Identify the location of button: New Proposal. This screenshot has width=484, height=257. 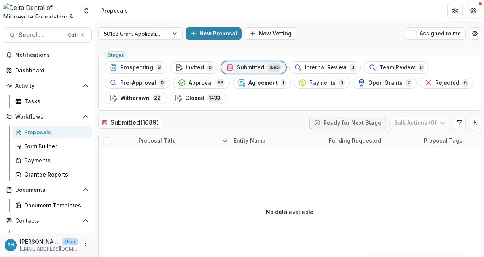
(214, 33).